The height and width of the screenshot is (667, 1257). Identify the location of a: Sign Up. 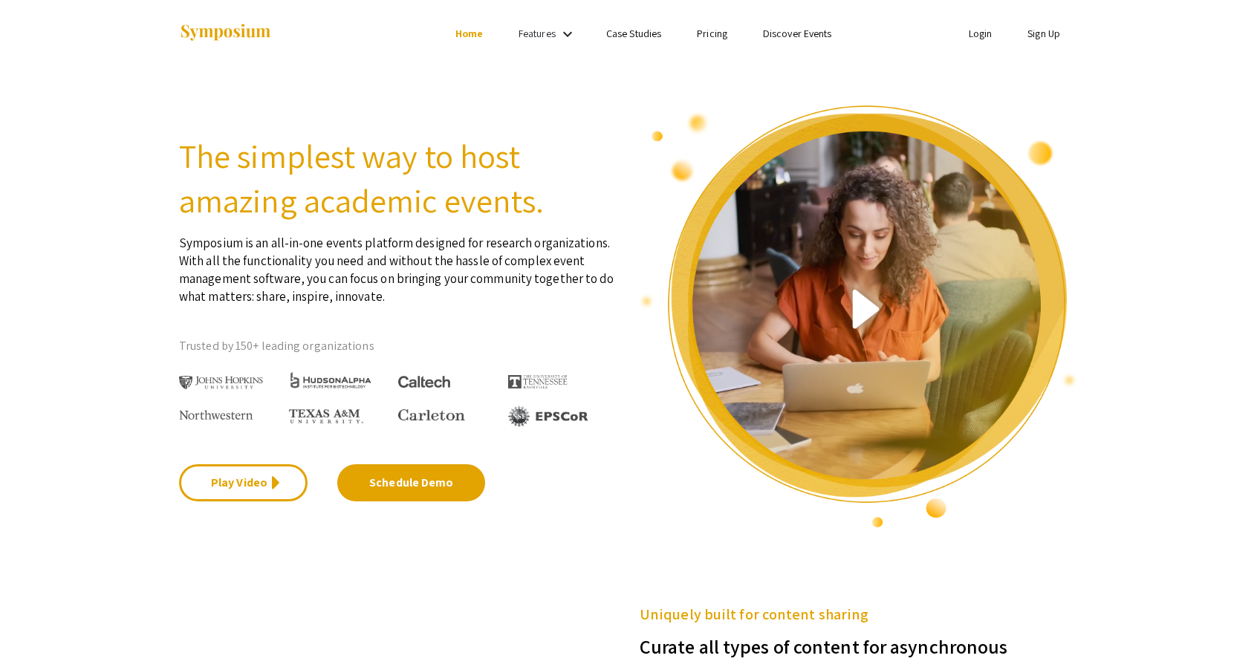
(1043, 33).